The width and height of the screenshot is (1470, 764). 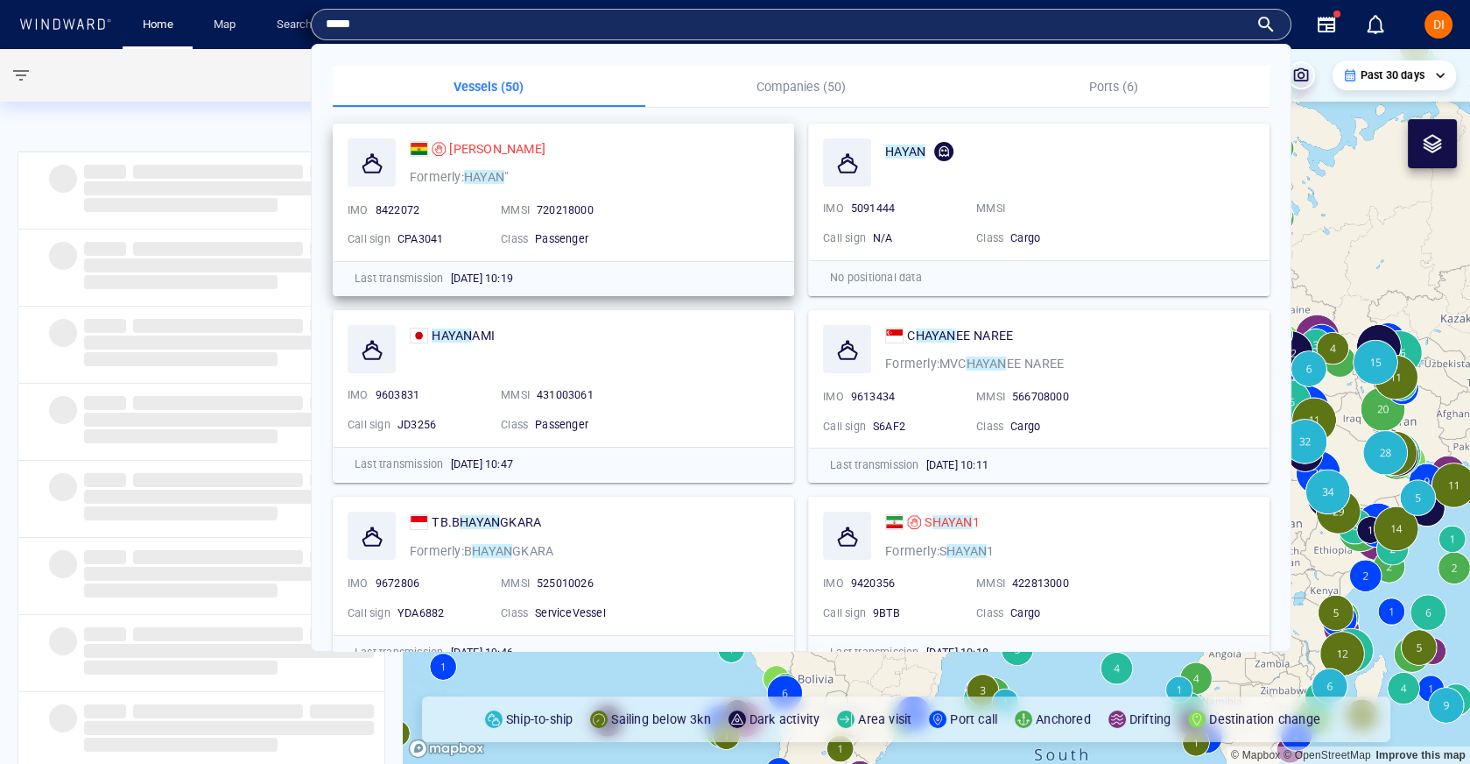 What do you see at coordinates (417, 424) in the screenshot?
I see `span: JD3256` at bounding box center [417, 424].